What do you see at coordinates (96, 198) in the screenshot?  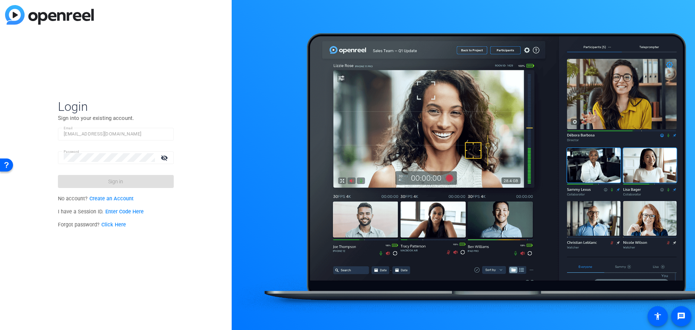 I see `span: No account?` at bounding box center [96, 198].